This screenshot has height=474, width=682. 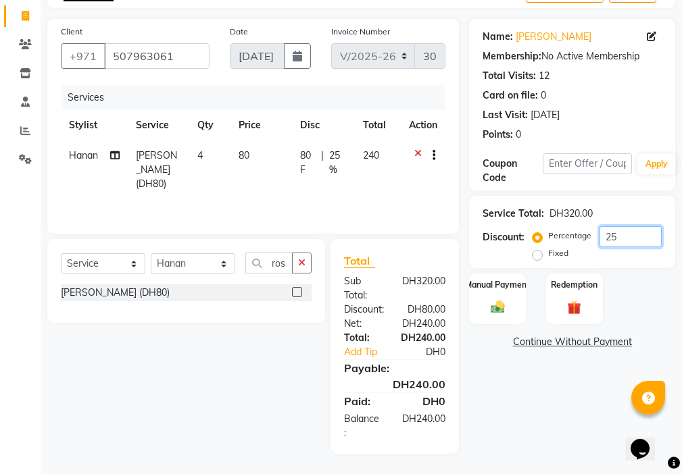 What do you see at coordinates (573, 285) in the screenshot?
I see `label: Redemption` at bounding box center [573, 285].